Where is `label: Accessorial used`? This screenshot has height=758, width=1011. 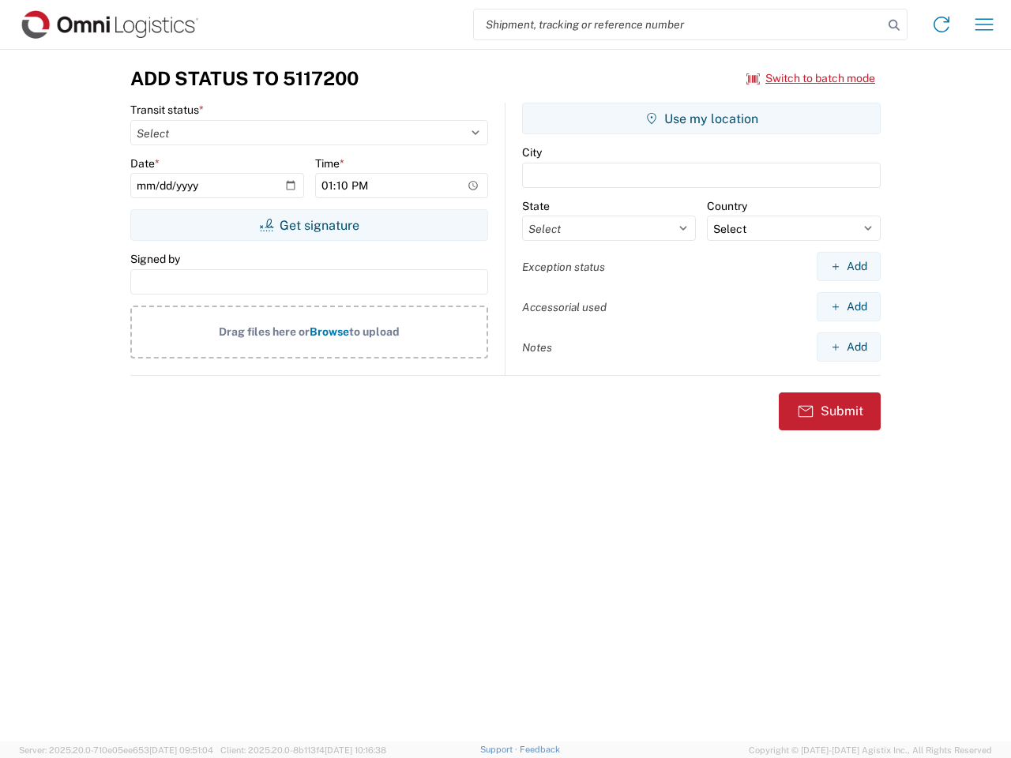 label: Accessorial used is located at coordinates (564, 307).